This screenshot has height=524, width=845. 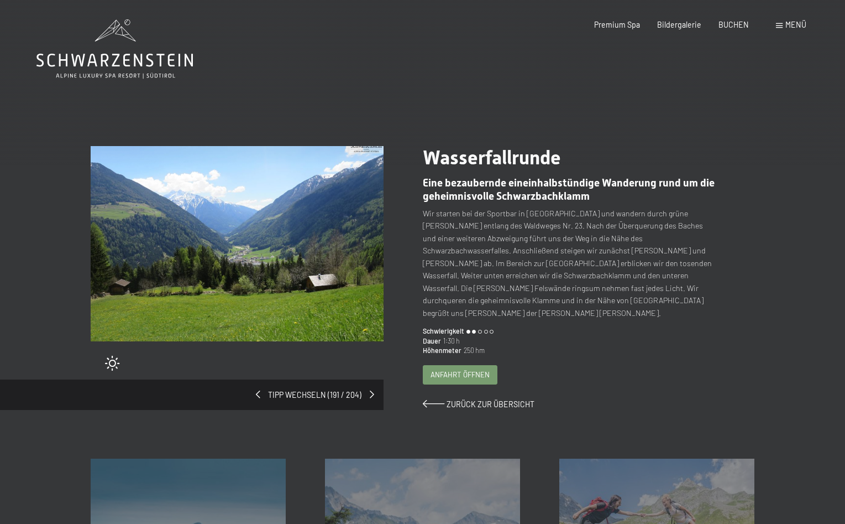 I want to click on span: Premium Spa, so click(x=617, y=24).